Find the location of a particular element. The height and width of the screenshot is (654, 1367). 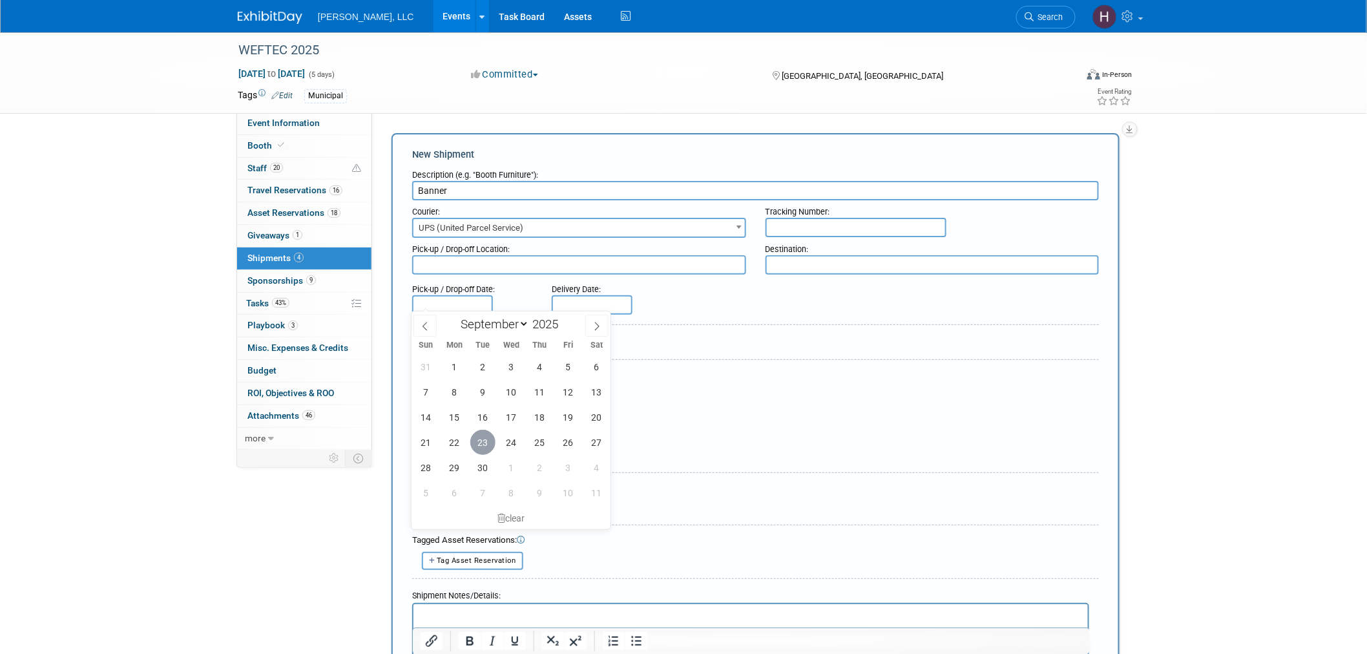

div: Tracking Number: is located at coordinates (932, 209).